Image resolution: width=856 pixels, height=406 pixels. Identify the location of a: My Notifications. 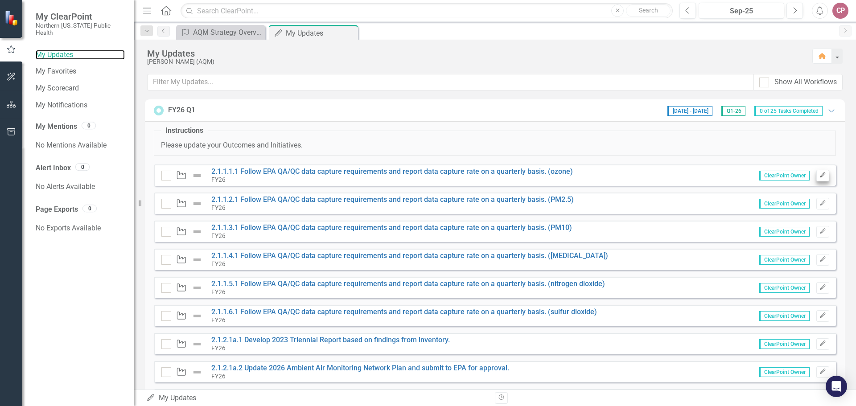
(80, 105).